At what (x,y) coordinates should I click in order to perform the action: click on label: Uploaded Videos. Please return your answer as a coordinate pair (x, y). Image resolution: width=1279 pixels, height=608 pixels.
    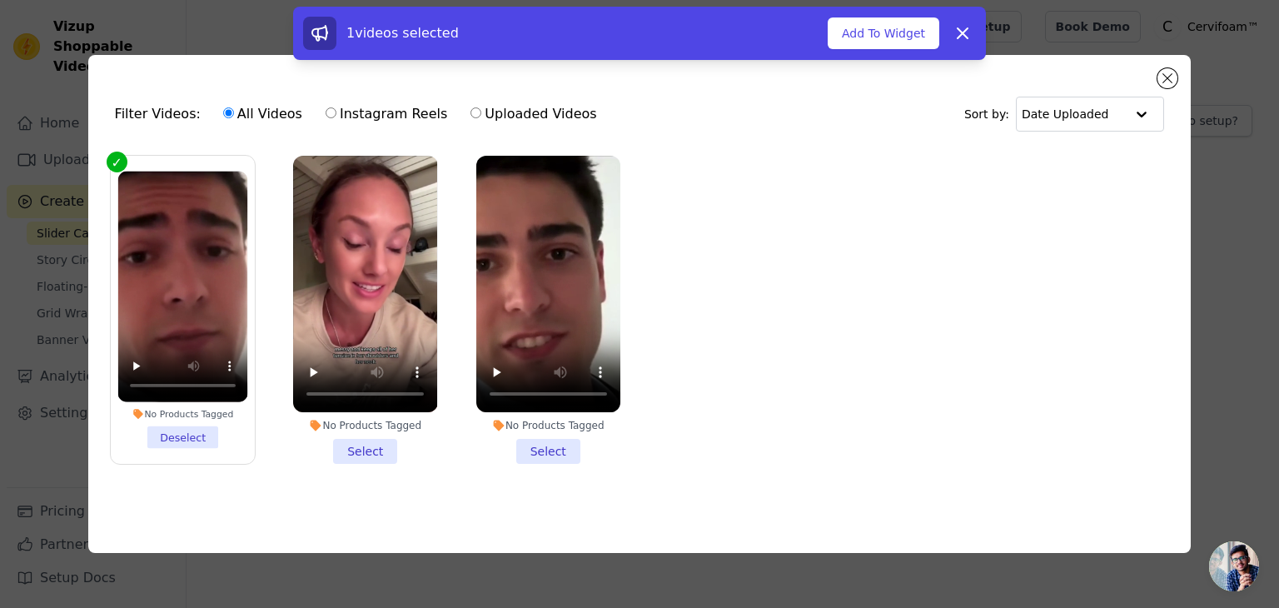
    Looking at the image, I should click on (533, 114).